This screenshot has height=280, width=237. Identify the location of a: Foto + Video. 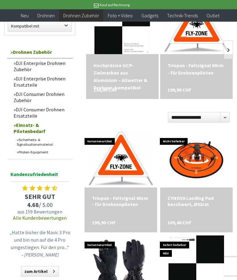
(120, 15).